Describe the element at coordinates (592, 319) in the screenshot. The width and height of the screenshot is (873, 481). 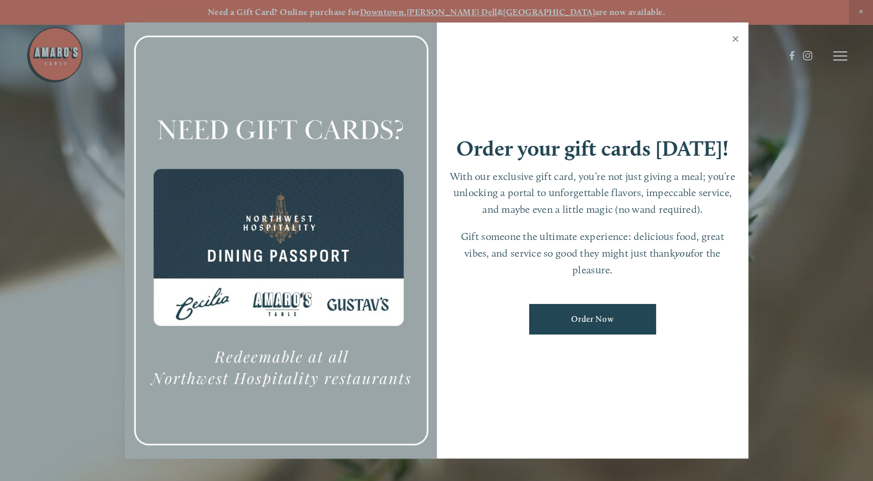
I see `a: Order Now` at that location.